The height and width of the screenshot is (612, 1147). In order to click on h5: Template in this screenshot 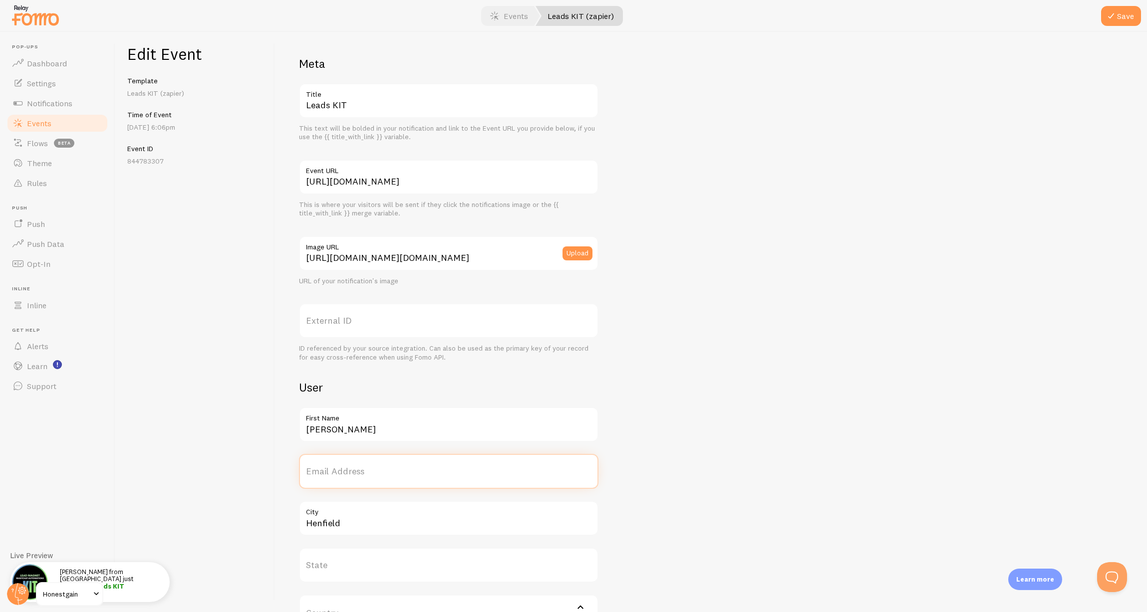, I will do `click(195, 81)`.